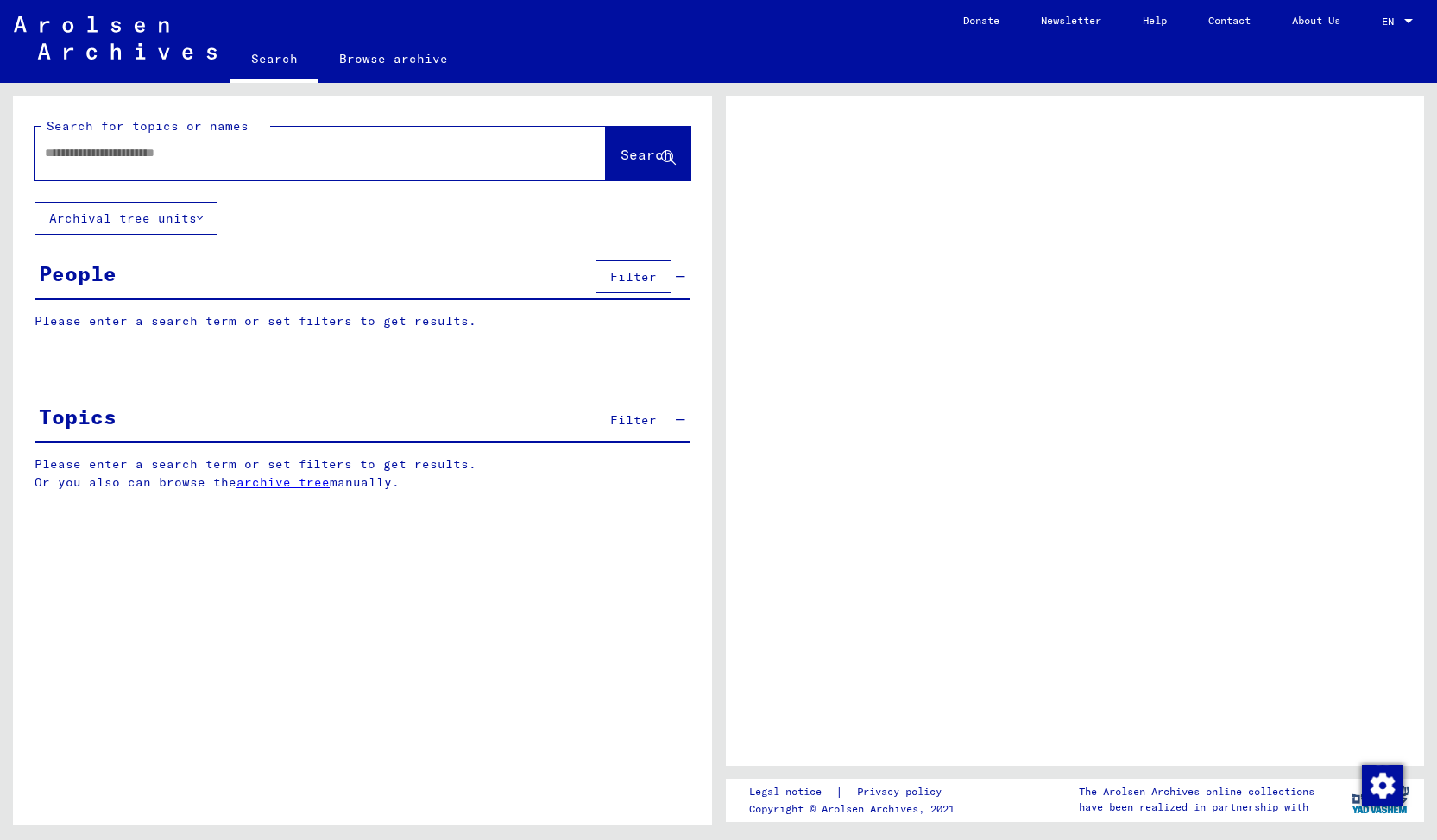 Image resolution: width=1437 pixels, height=840 pixels. Describe the element at coordinates (793, 792) in the screenshot. I see `a: Legal notice` at that location.